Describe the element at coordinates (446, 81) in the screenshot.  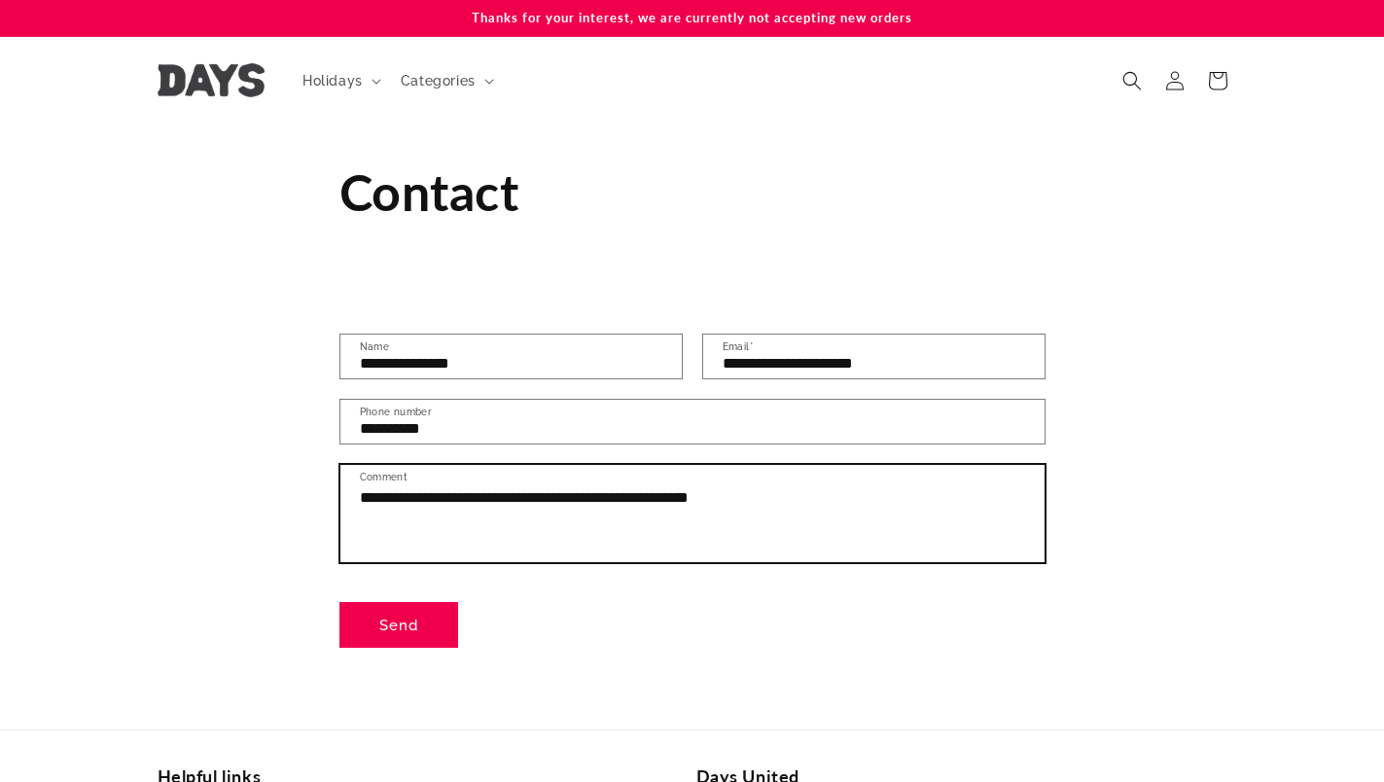
I see `summary: Categories` at that location.